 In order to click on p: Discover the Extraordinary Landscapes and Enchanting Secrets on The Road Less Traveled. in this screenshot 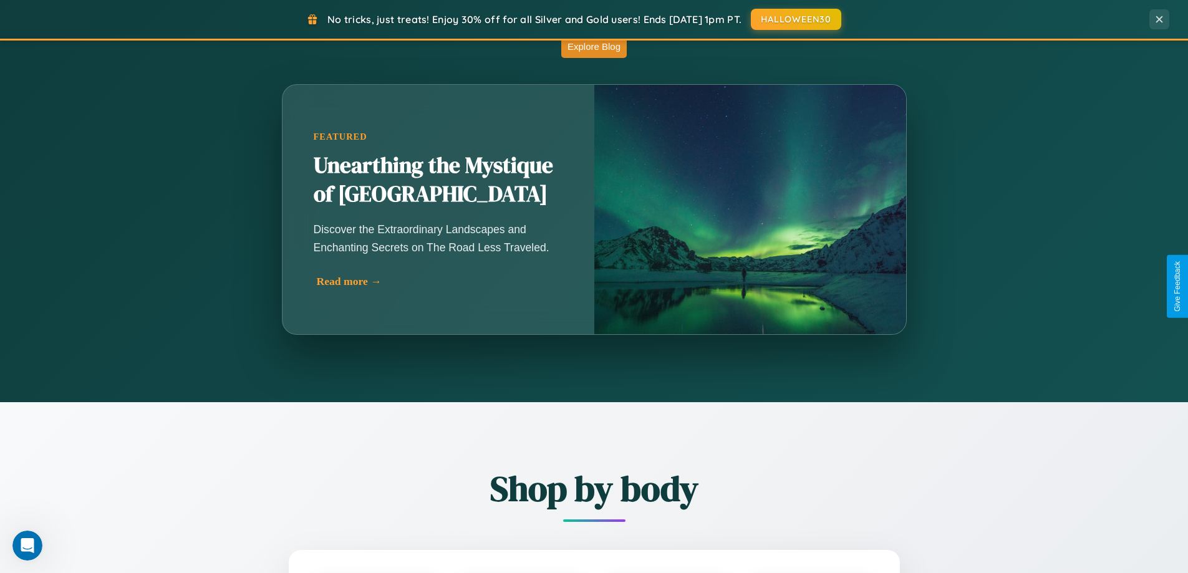, I will do `click(438, 238)`.